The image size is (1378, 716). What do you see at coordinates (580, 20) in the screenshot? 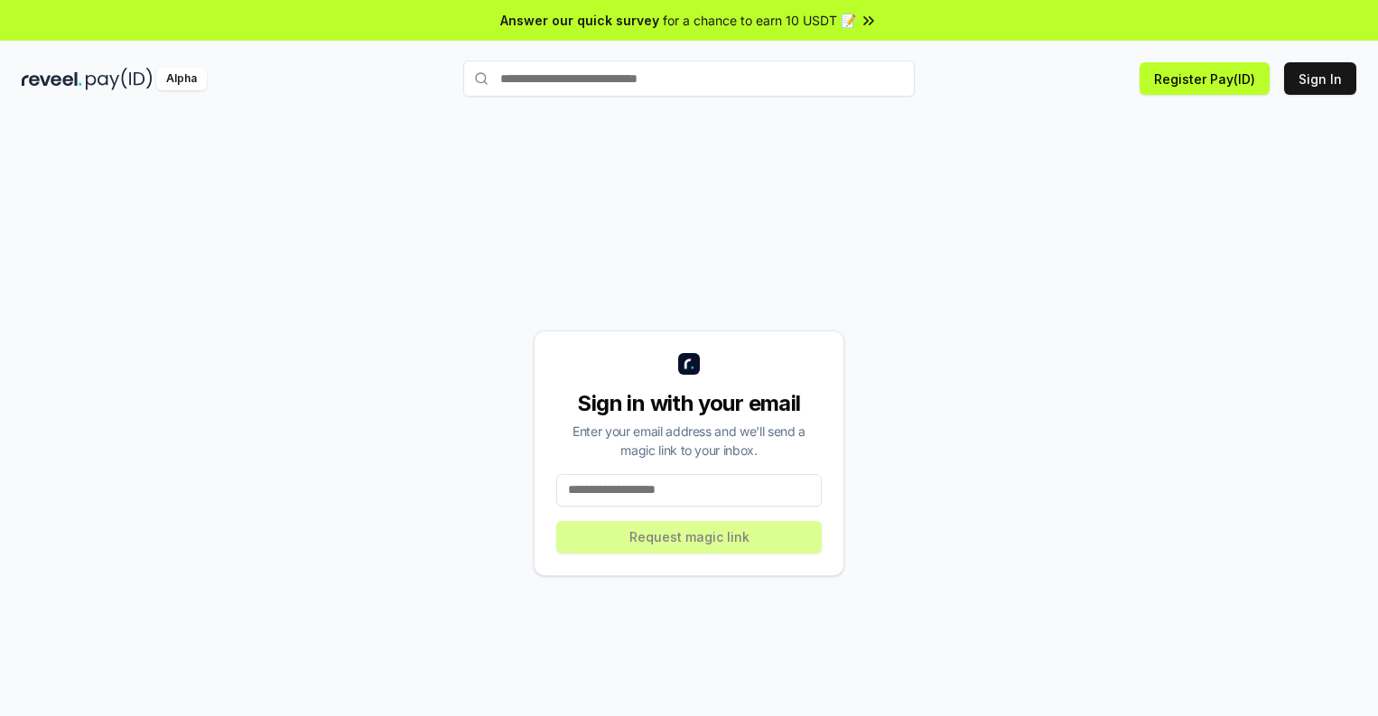
I see `span: Answer our quick survey` at bounding box center [580, 20].